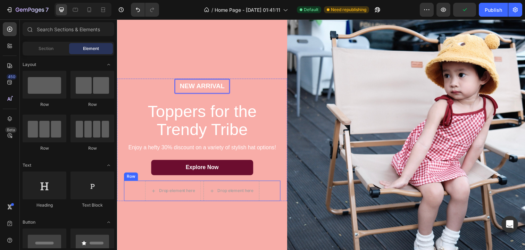 The height and width of the screenshot is (250, 525). What do you see at coordinates (47, 10) in the screenshot?
I see `p: 7` at bounding box center [47, 10].